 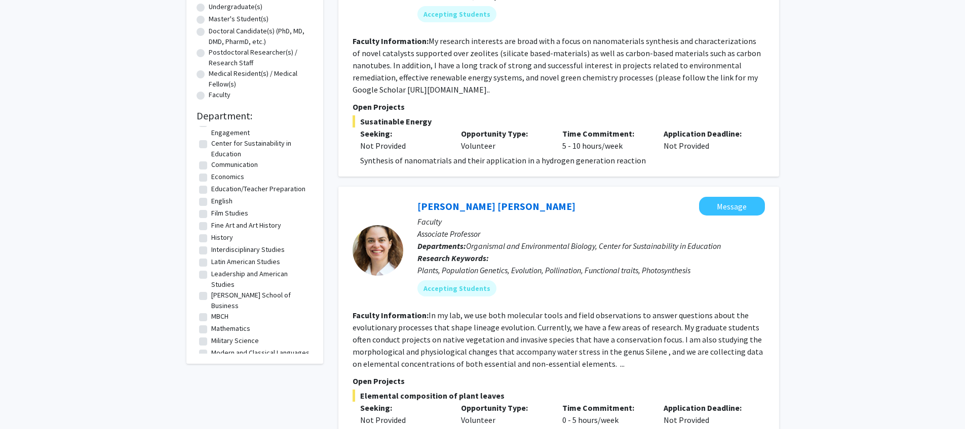 I want to click on div: 0 - 5 hours/week, so click(x=605, y=414).